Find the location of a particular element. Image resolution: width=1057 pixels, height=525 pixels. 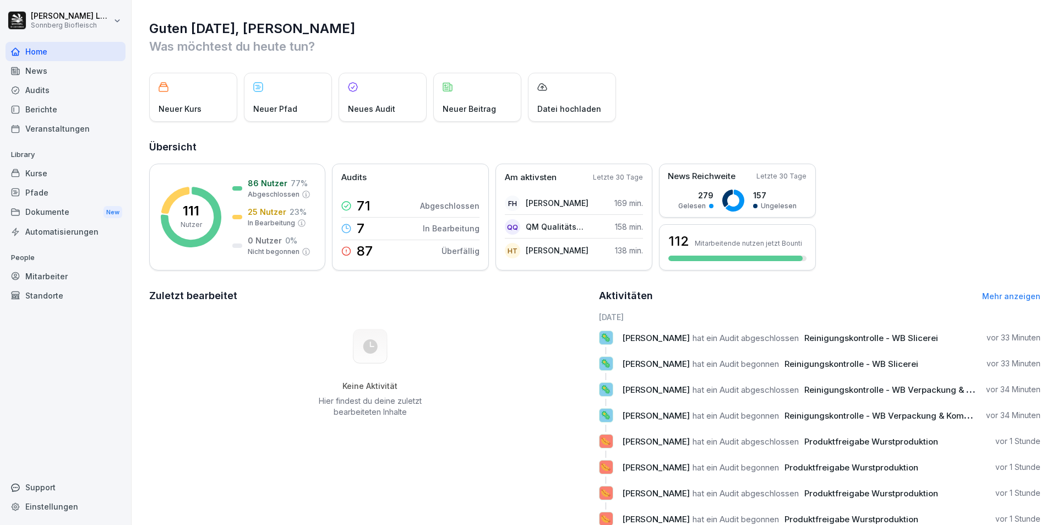

h2: Zuletzt bearbeitet is located at coordinates (370, 296).